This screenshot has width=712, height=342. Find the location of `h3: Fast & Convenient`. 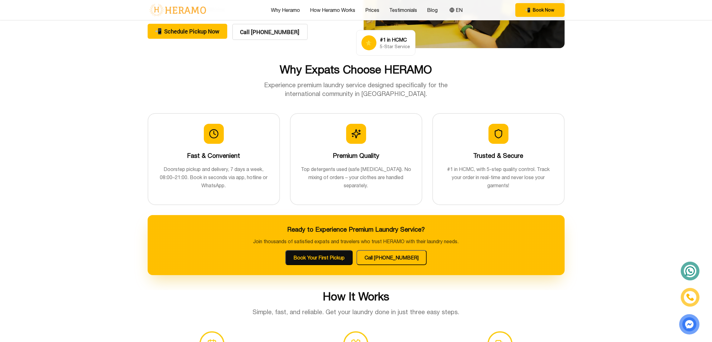

h3: Fast & Convenient is located at coordinates (214, 156).